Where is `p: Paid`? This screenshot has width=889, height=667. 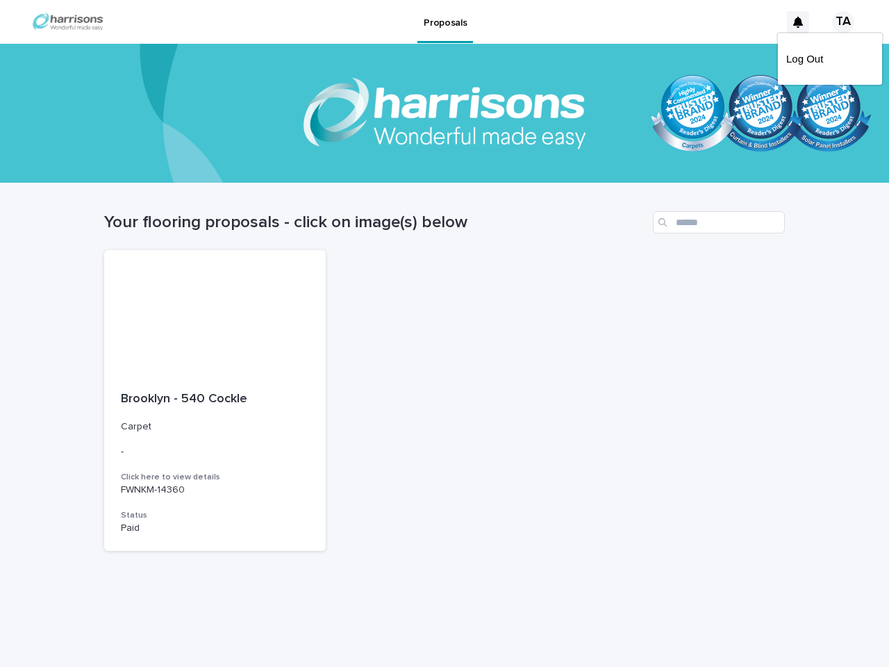
p: Paid is located at coordinates (215, 528).